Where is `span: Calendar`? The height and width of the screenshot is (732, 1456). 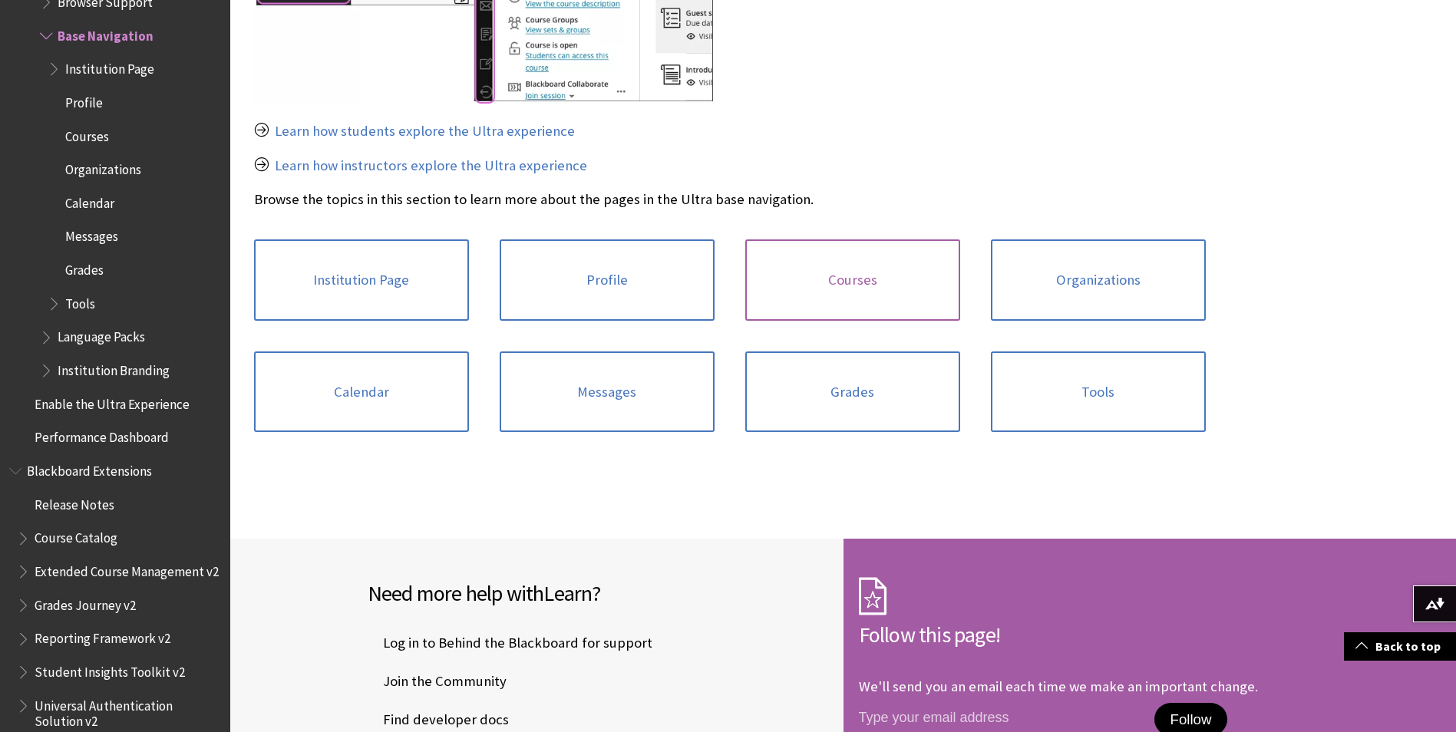
span: Calendar is located at coordinates (90, 200).